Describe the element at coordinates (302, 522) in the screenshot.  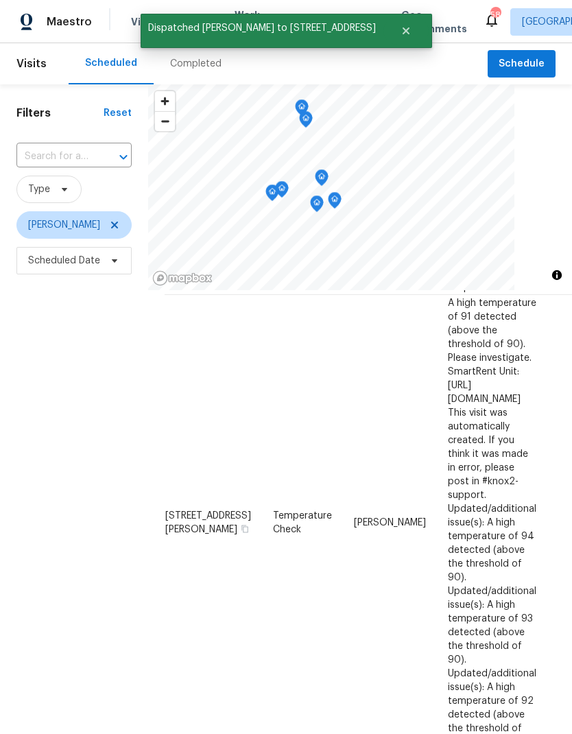
I see `span: Temperature Check` at that location.